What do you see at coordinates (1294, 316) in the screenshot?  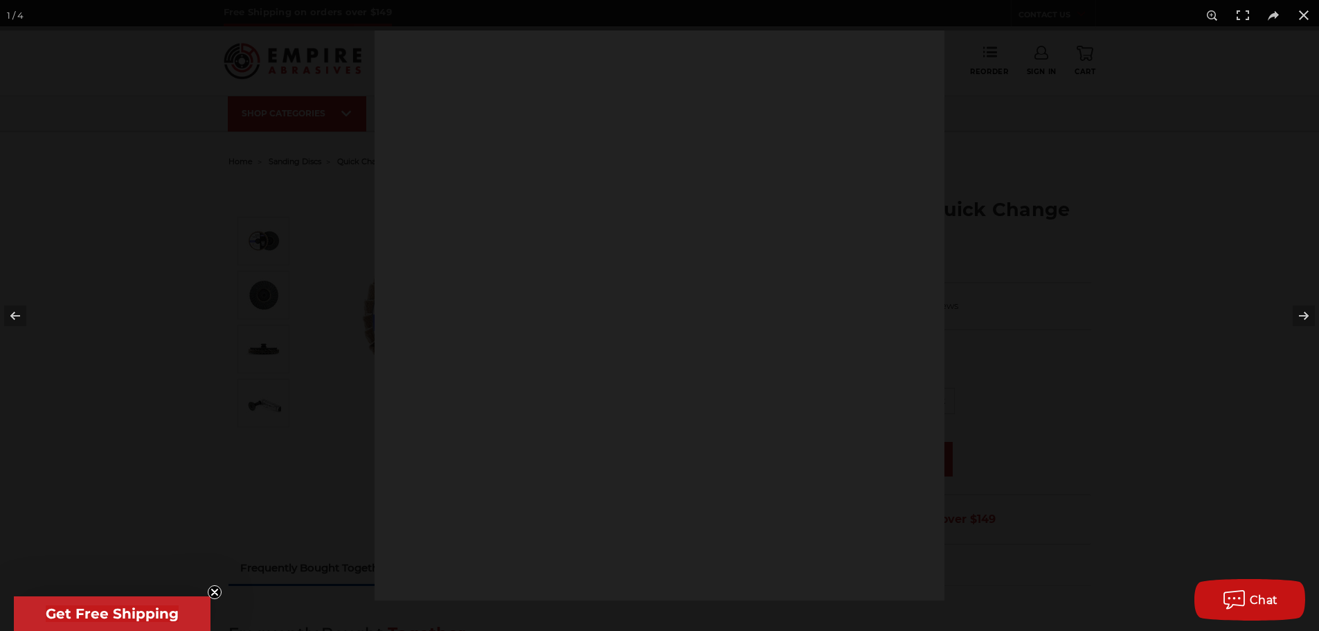 I see `button: Next (arrow right)` at bounding box center [1294, 316].